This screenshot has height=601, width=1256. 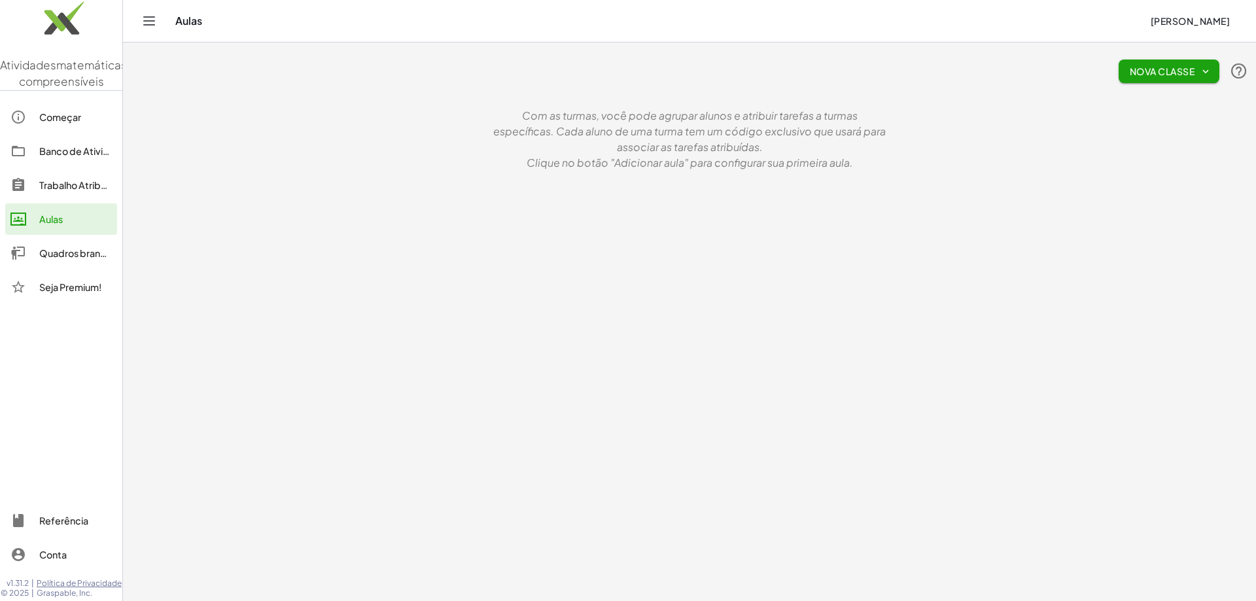 What do you see at coordinates (60, 117) in the screenshot?
I see `font: Começar` at bounding box center [60, 117].